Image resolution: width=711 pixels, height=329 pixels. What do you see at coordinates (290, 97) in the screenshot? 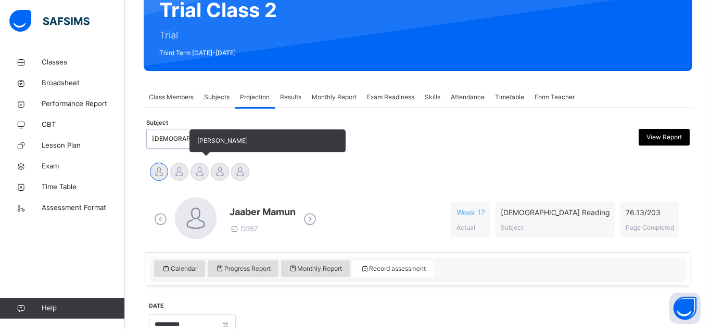
I see `span: Results` at bounding box center [290, 97].